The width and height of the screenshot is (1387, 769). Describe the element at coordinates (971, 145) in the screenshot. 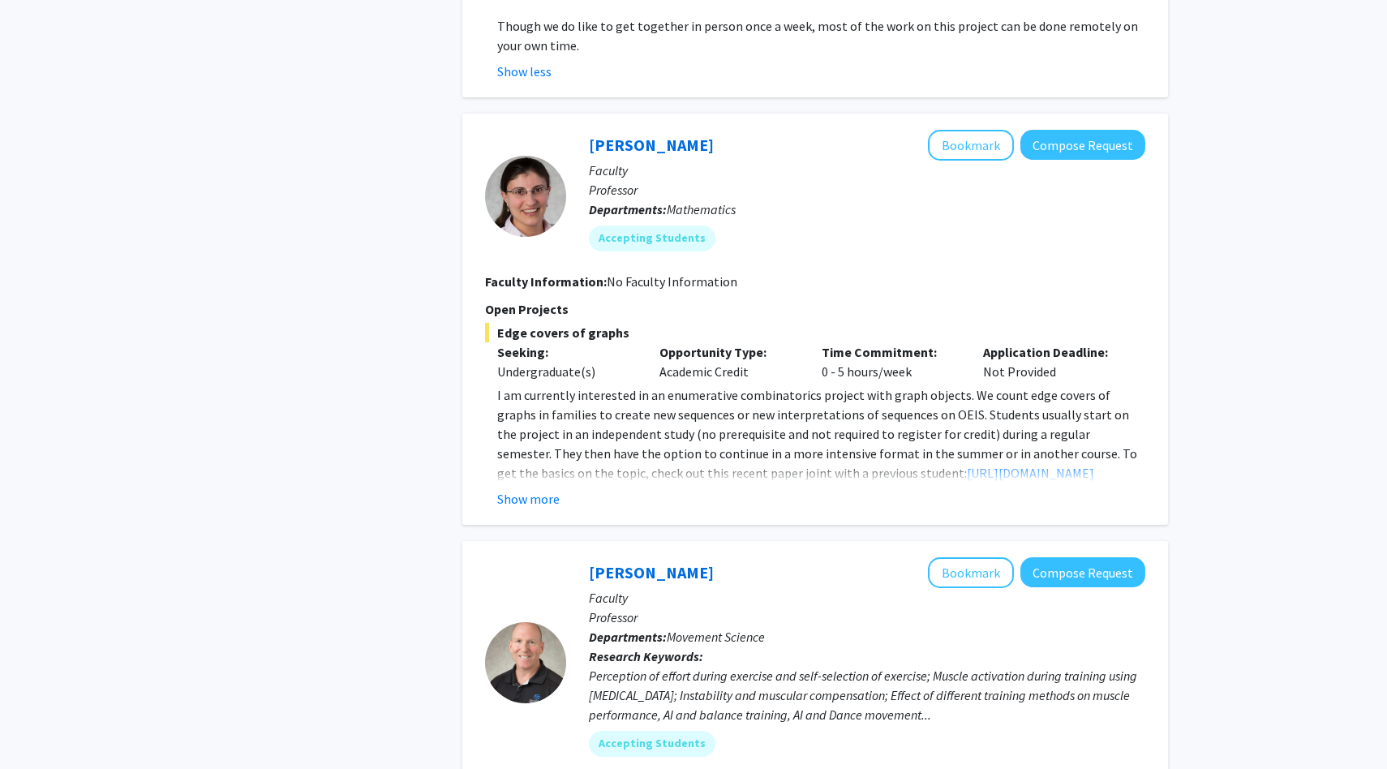

I see `button: Add Feryal Alayont to Bookmarks` at that location.